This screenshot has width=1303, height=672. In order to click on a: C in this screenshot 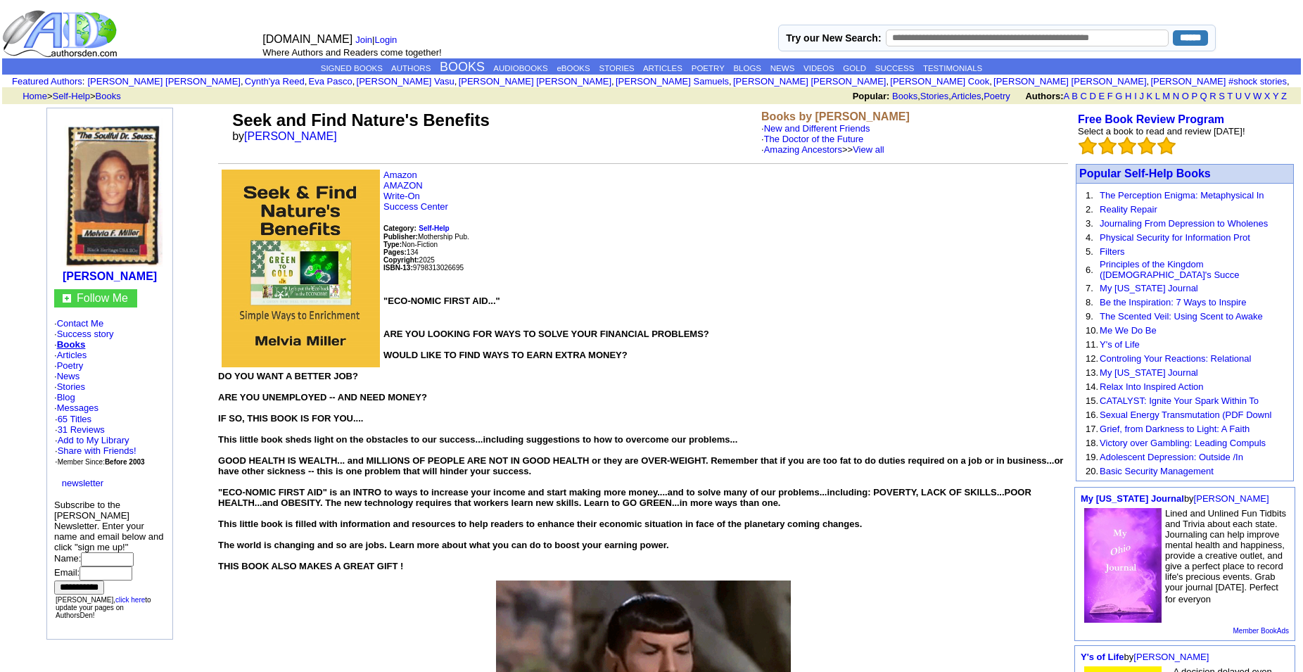, I will do `click(1083, 96)`.